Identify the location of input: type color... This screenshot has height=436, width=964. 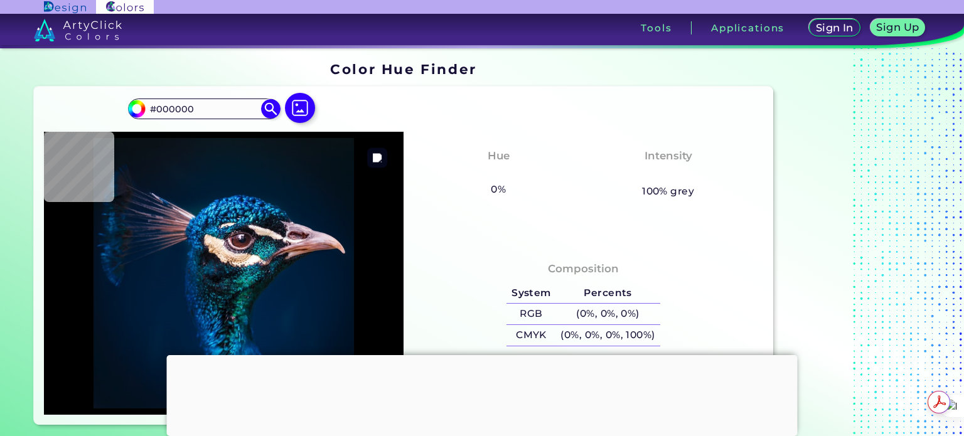
(204, 109).